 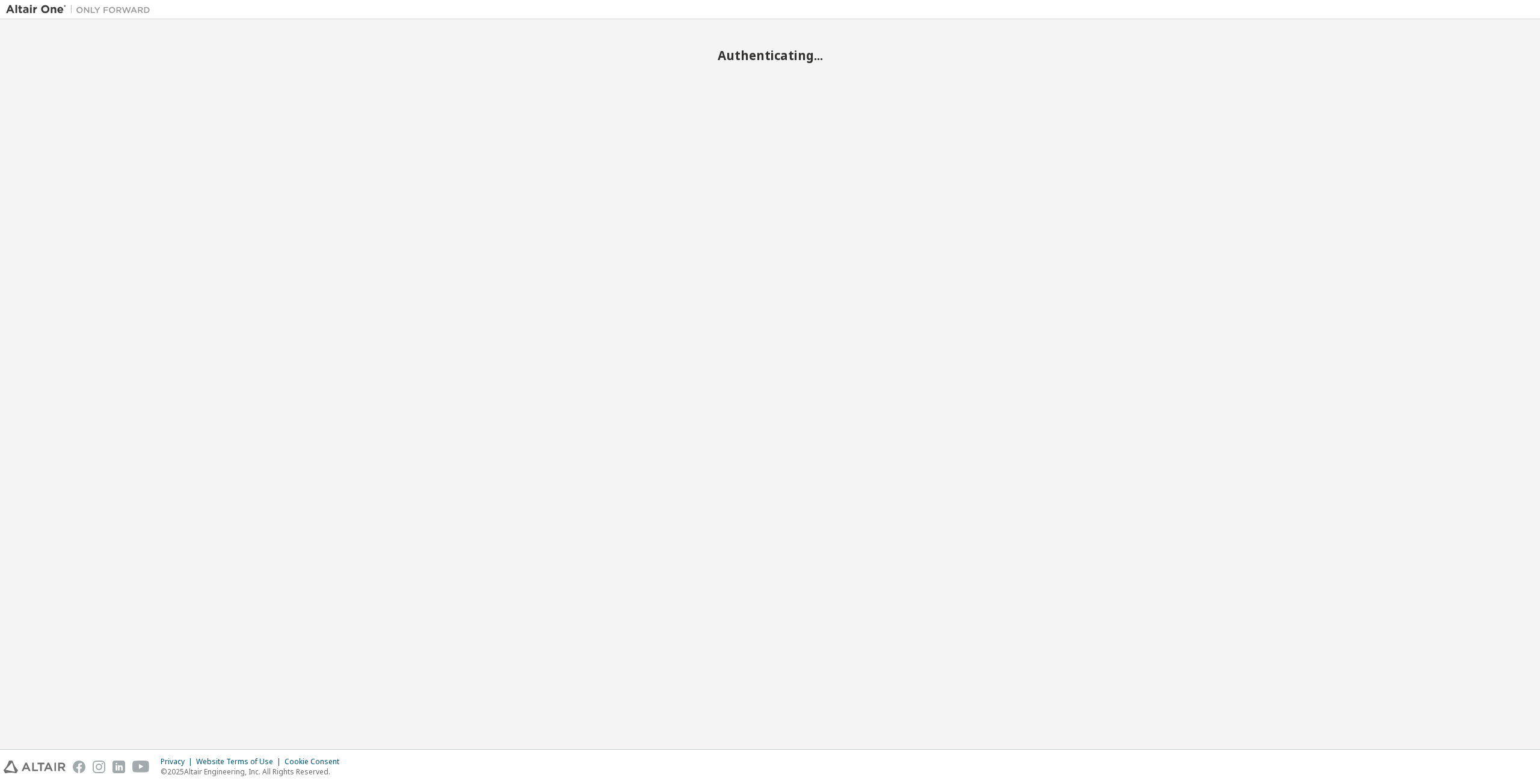 What do you see at coordinates (118, 767) in the screenshot?
I see `img: linkedin.svg` at bounding box center [118, 767].